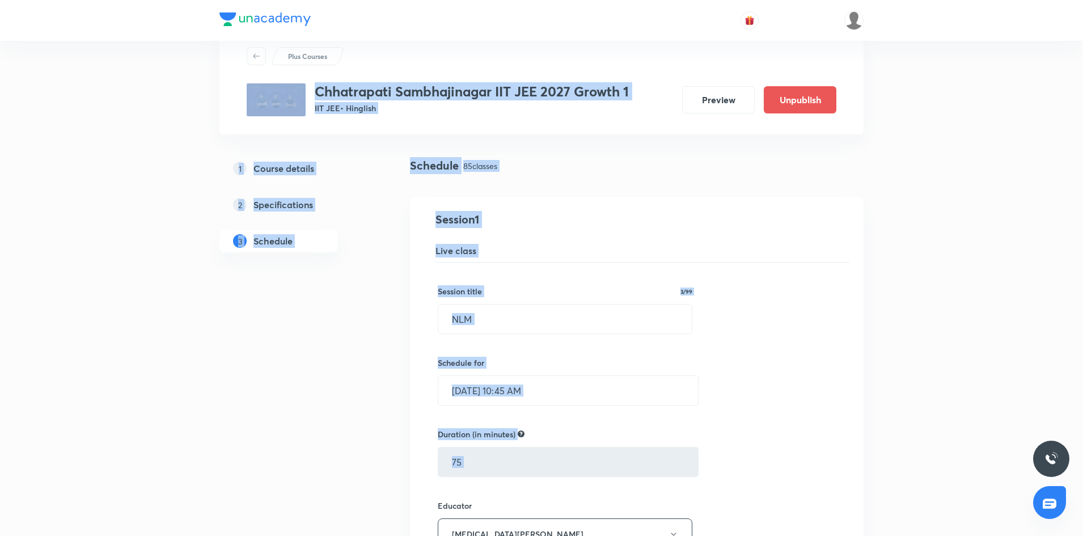  Describe the element at coordinates (565, 505) in the screenshot. I see `h6: Educator` at that location.